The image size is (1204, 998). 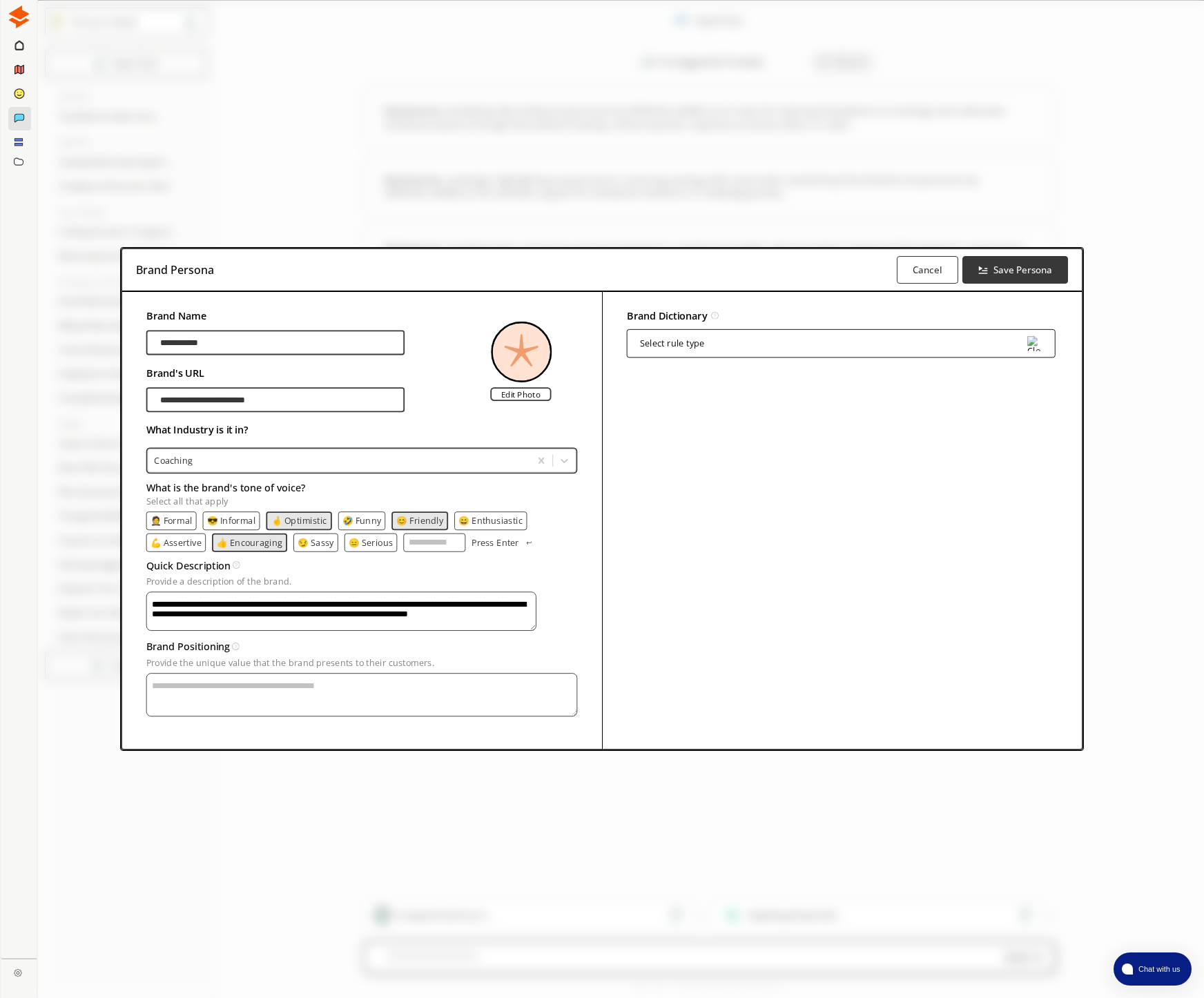 What do you see at coordinates (176, 542) in the screenshot?
I see `button: 💪 Assertive` at bounding box center [176, 542].